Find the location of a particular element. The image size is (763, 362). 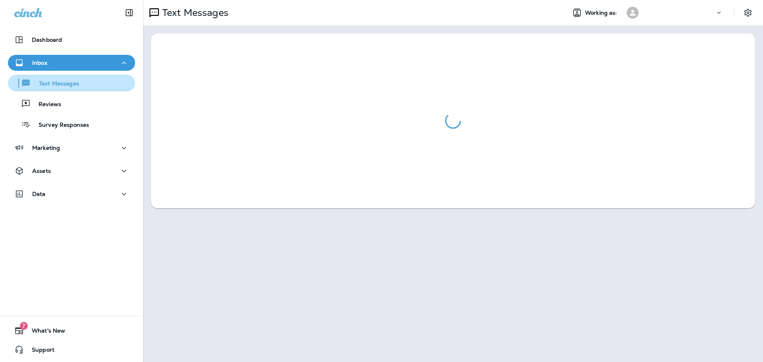

button: Settings is located at coordinates (748, 13).